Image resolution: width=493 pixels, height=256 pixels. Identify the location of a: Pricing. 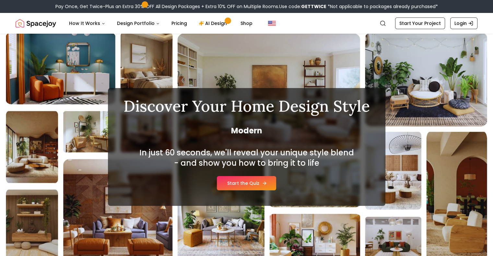
(179, 23).